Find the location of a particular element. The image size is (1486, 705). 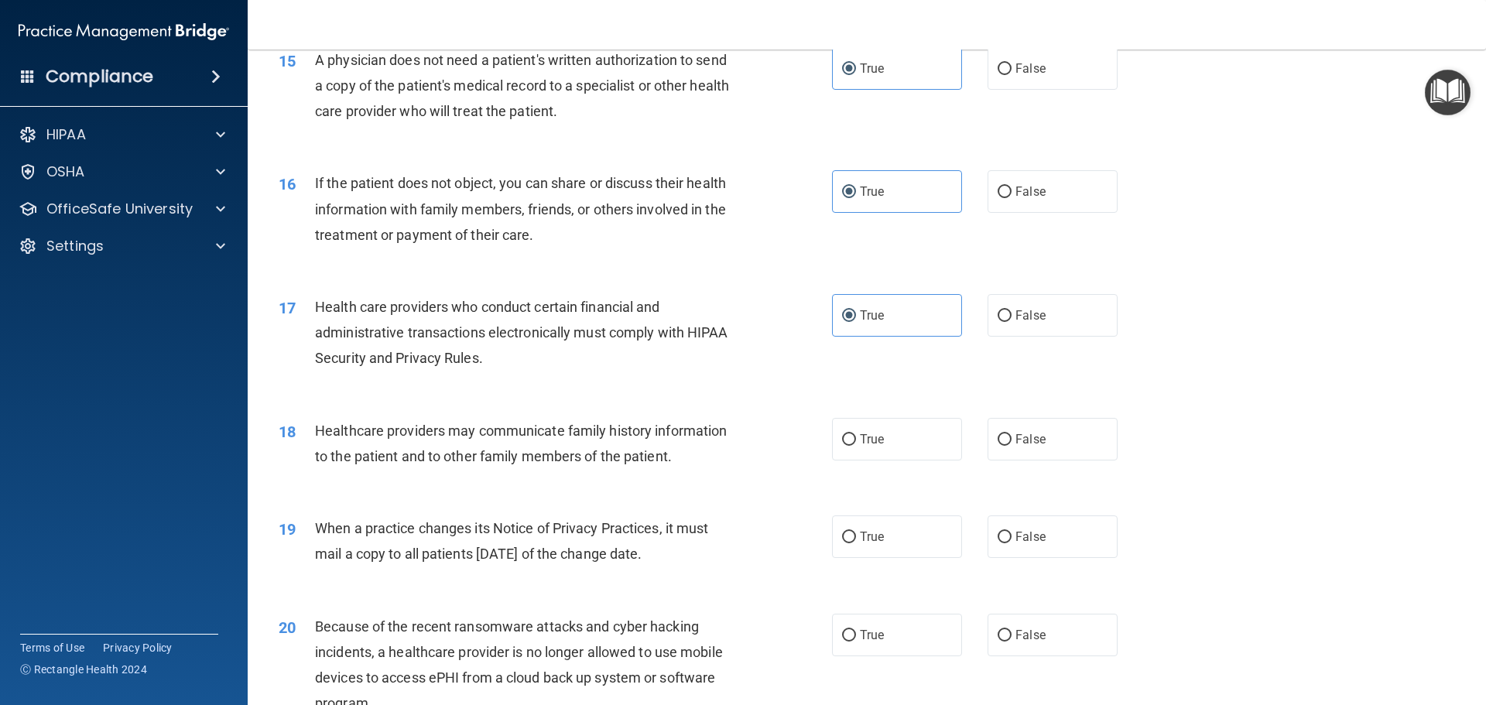

span: Health care providers who conduct certain financial and administrative transactions electronicall... is located at coordinates (522, 332).